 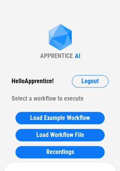 What do you see at coordinates (60, 135) in the screenshot?
I see `button: Load Workflow File` at bounding box center [60, 135].